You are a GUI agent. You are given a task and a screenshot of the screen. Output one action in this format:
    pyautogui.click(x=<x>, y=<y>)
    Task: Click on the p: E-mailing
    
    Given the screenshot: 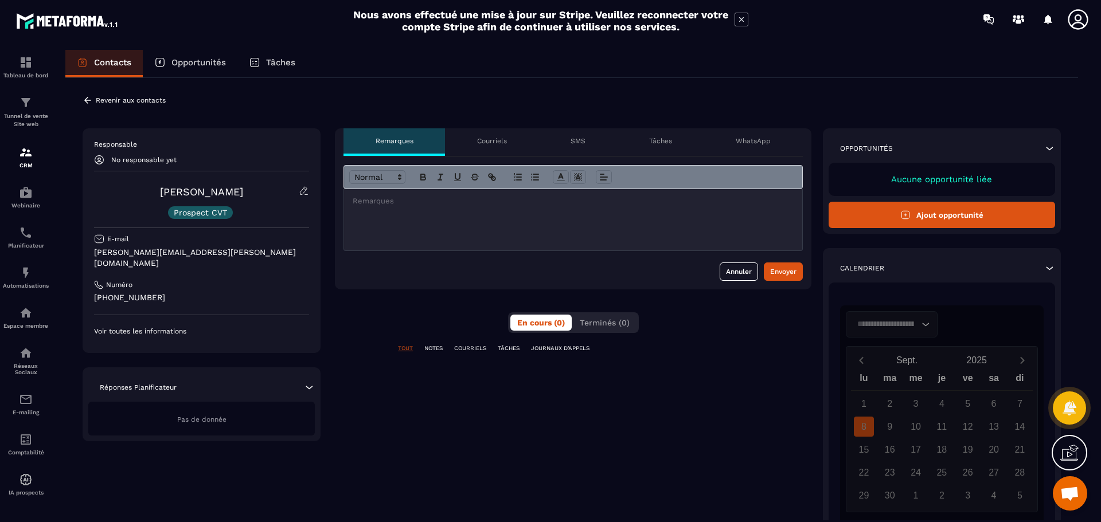 What is the action you would take?
    pyautogui.click(x=26, y=412)
    